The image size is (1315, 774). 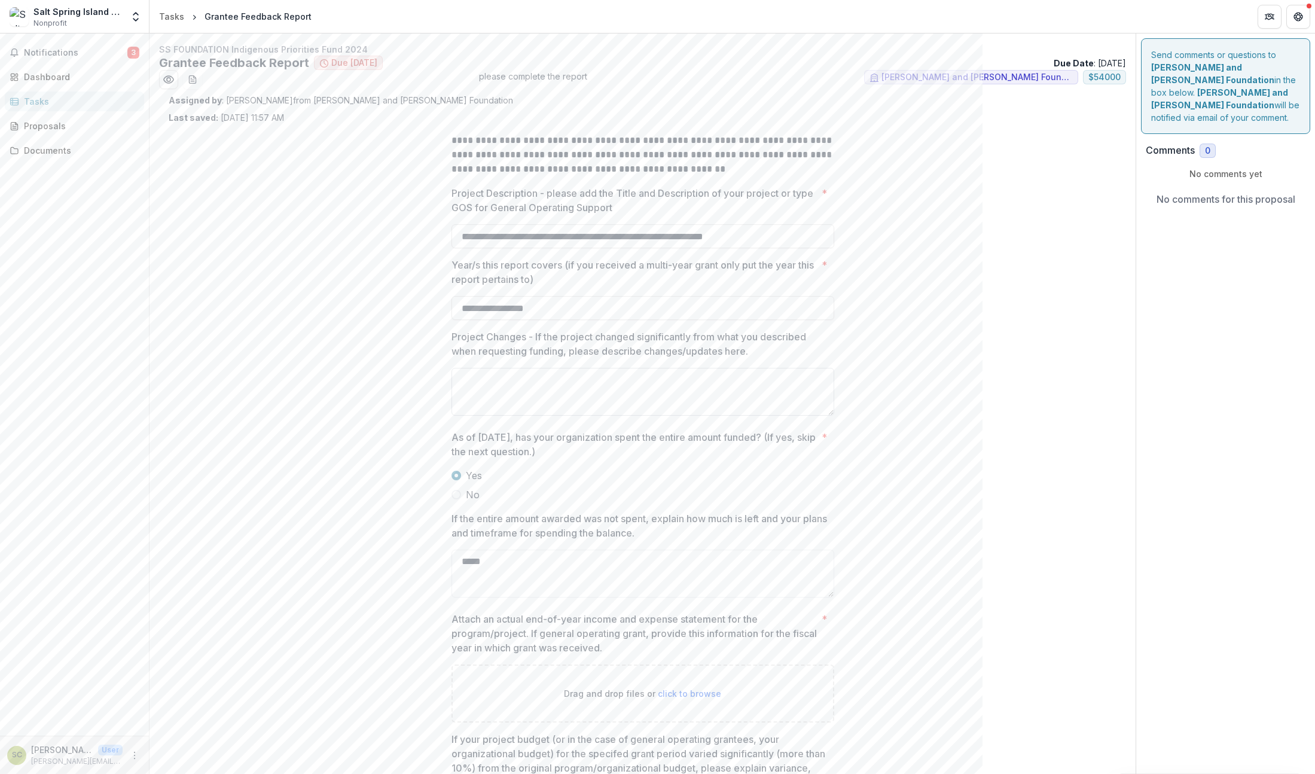 What do you see at coordinates (50, 23) in the screenshot?
I see `span: Nonprofit` at bounding box center [50, 23].